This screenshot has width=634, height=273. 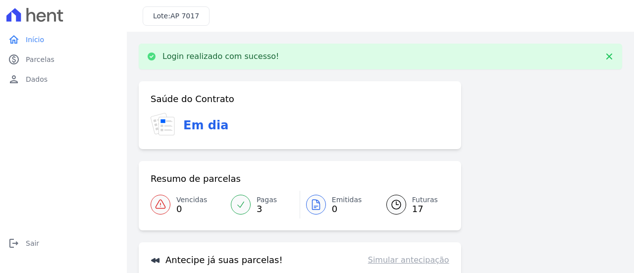 I want to click on i: logout, so click(x=14, y=243).